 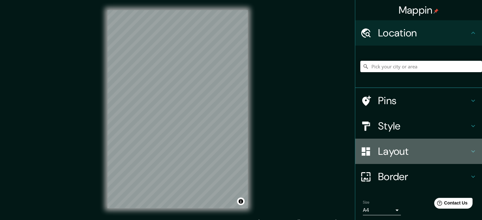 I want to click on h4: Pins, so click(x=424, y=101).